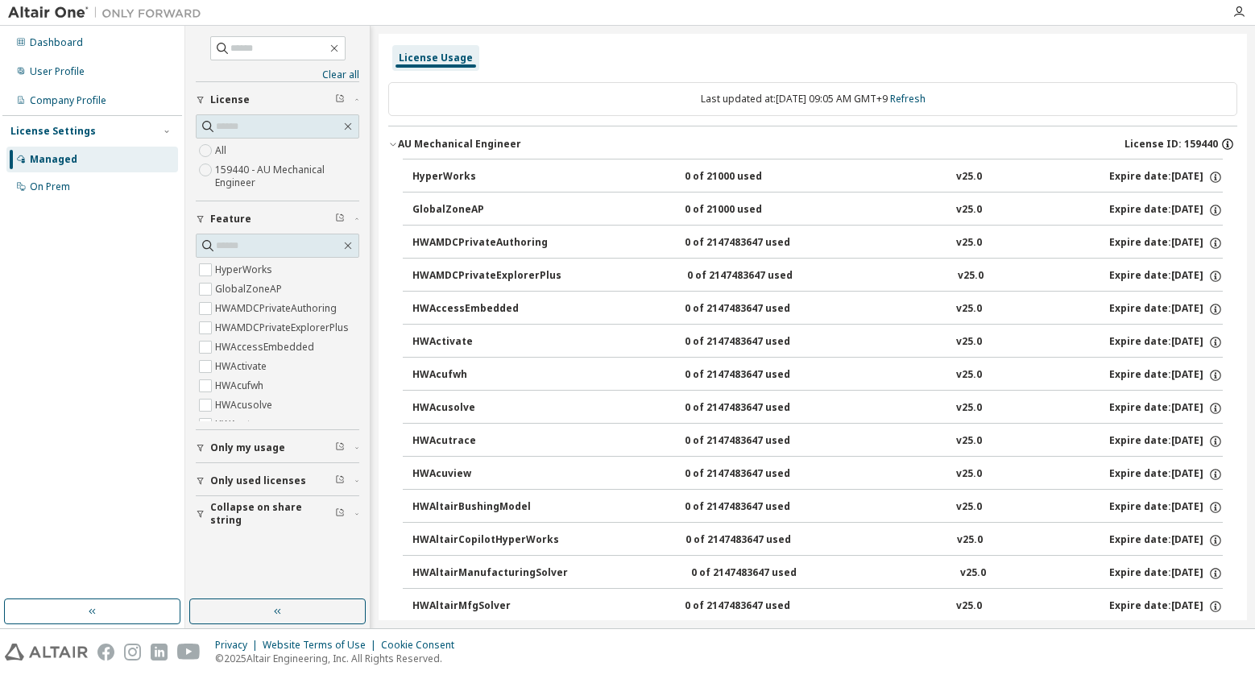 This screenshot has height=675, width=1255. What do you see at coordinates (159, 652) in the screenshot?
I see `img: linkedin.svg` at bounding box center [159, 652].